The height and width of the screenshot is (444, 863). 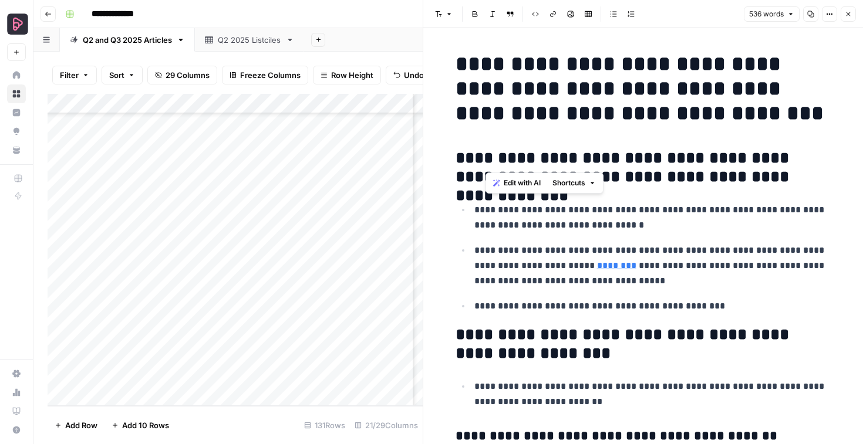 What do you see at coordinates (386, 426) in the screenshot?
I see `div: 21/29 Columns` at bounding box center [386, 426].